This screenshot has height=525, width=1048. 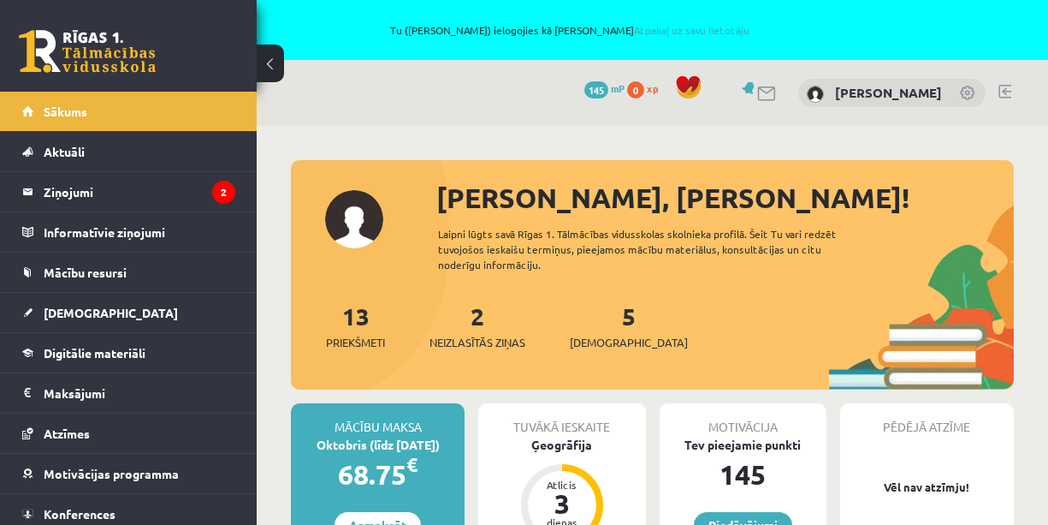 What do you see at coordinates (139, 232) in the screenshot?
I see `legend: Informatīvie ziņojumi` at bounding box center [139, 232].